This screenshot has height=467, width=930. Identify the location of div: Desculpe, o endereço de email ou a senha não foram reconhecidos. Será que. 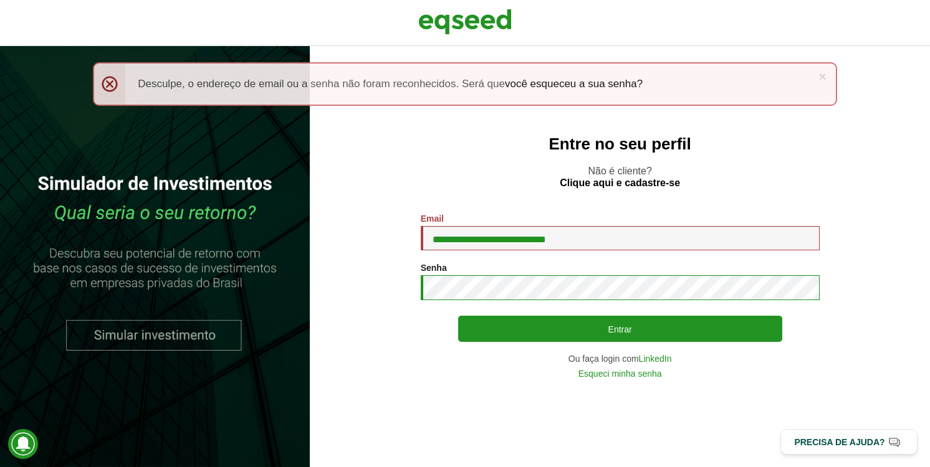
(465, 84).